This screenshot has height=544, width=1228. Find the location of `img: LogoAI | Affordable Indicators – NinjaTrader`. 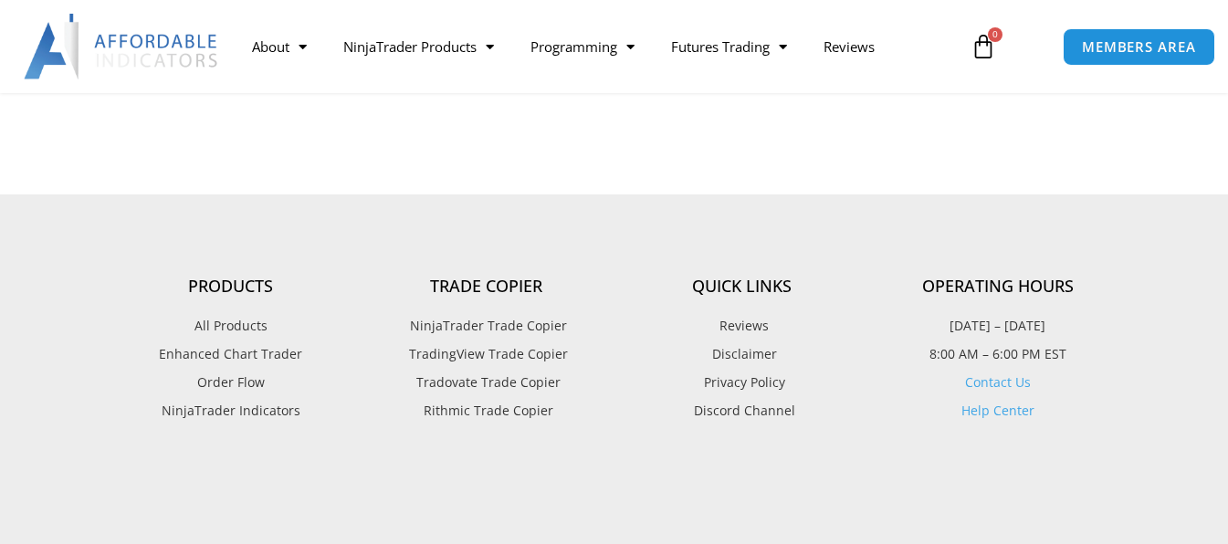

img: LogoAI | Affordable Indicators – NinjaTrader is located at coordinates (121, 47).